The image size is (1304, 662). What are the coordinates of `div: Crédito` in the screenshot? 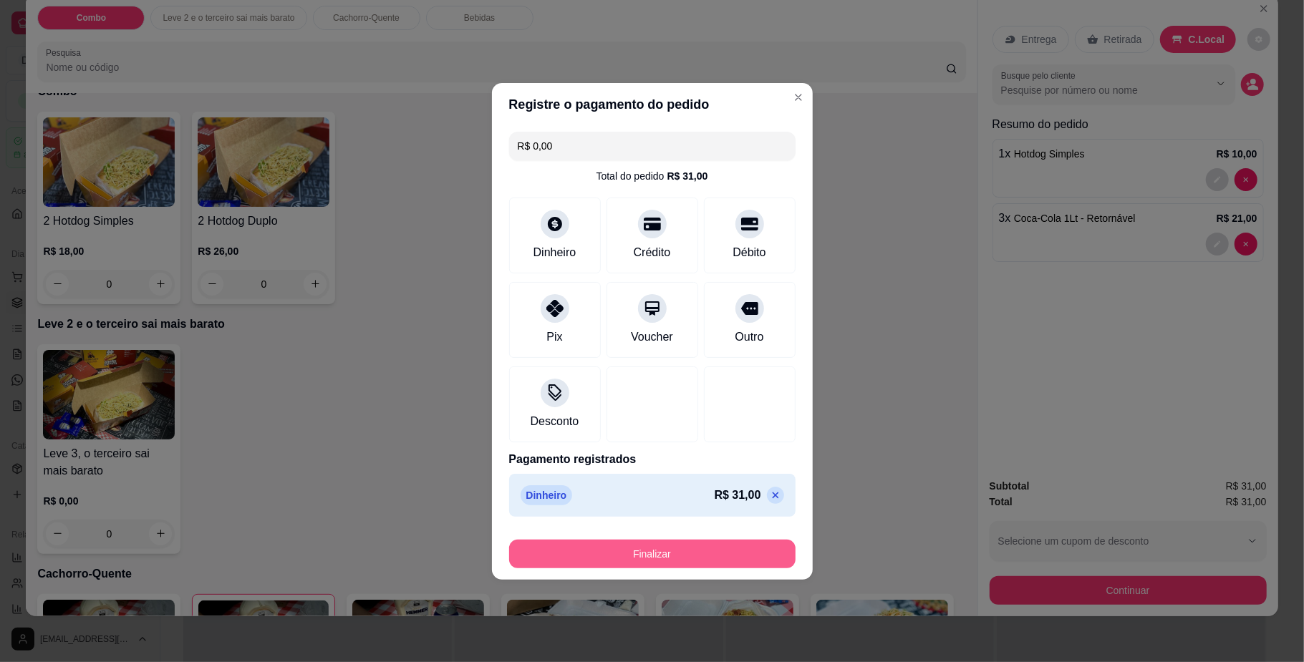 It's located at (652, 253).